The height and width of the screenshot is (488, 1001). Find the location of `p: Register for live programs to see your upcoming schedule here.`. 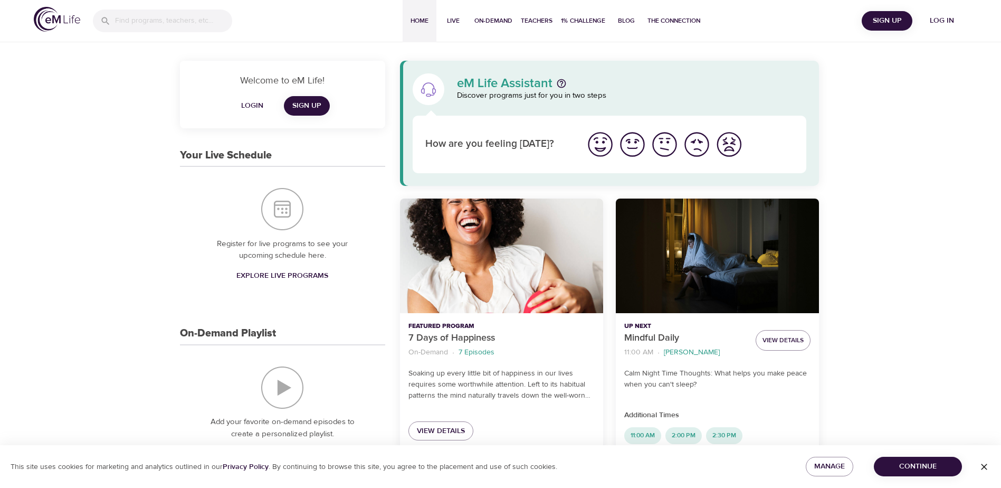

p: Register for live programs to see your upcoming schedule here. is located at coordinates (282, 250).